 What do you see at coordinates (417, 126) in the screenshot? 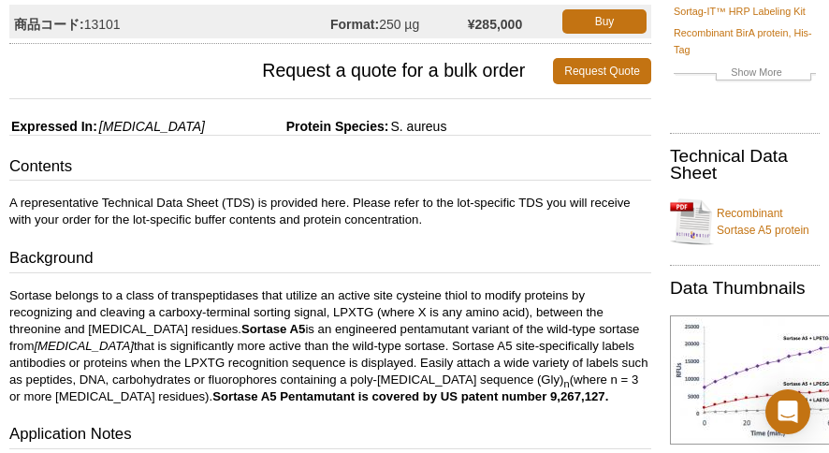
I see `span: S. aureus` at bounding box center [417, 126].